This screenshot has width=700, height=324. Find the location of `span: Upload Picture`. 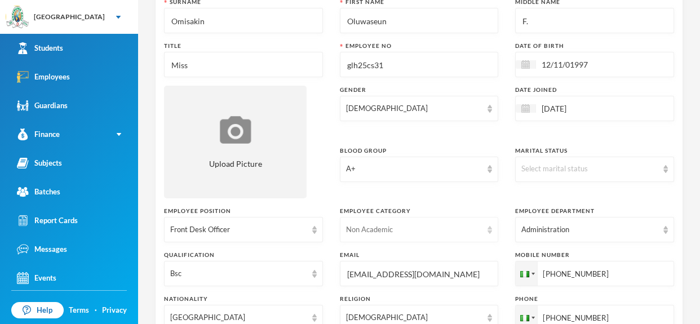

span: Upload Picture is located at coordinates (236, 163).